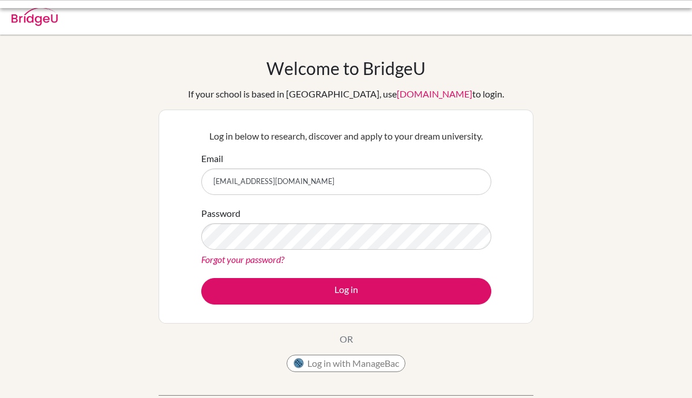 This screenshot has height=398, width=692. Describe the element at coordinates (212, 159) in the screenshot. I see `label: Email` at that location.